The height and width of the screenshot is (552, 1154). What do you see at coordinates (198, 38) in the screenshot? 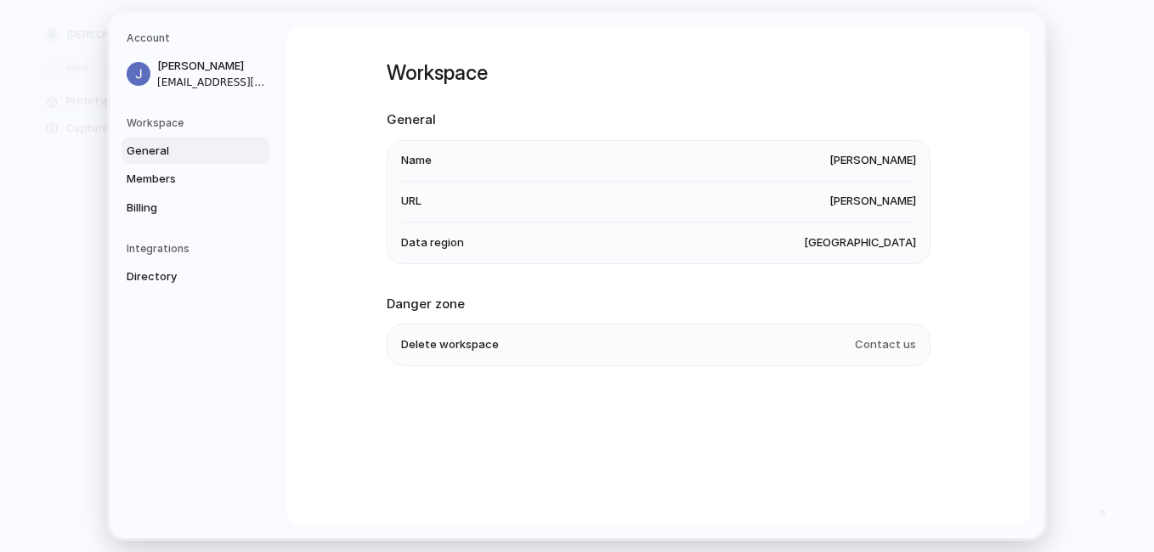
I see `h5: Account` at bounding box center [198, 38].